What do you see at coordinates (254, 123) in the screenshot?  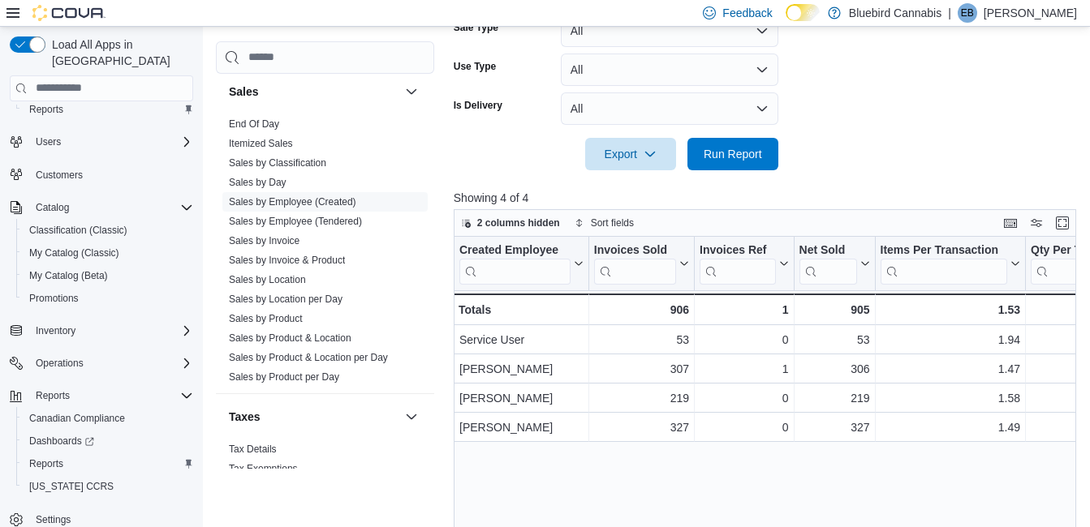 I see `span: End Of Day` at bounding box center [254, 123].